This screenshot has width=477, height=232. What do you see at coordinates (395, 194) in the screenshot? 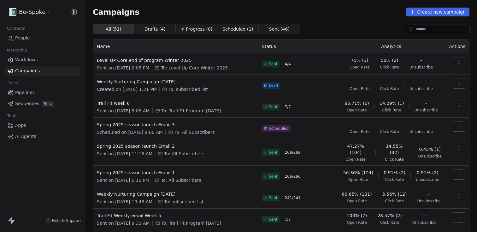
I see `span: 5.56% (12)` at bounding box center [395, 194].